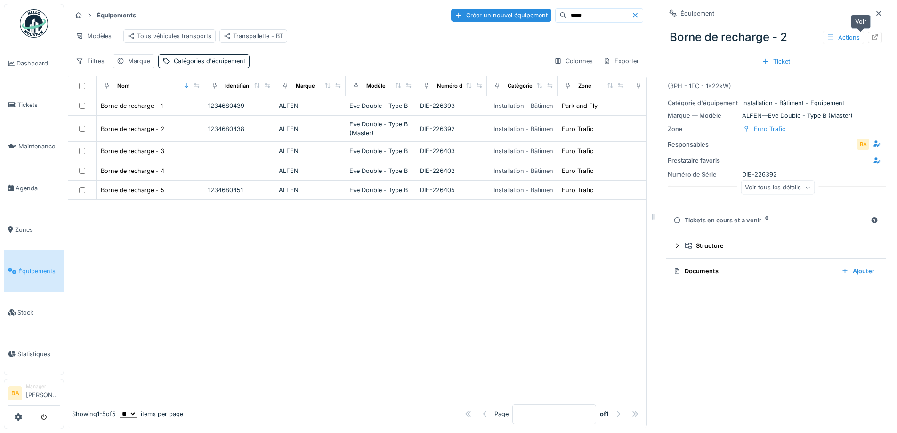  What do you see at coordinates (753, 271) in the screenshot?
I see `div: Documents` at bounding box center [753, 271].